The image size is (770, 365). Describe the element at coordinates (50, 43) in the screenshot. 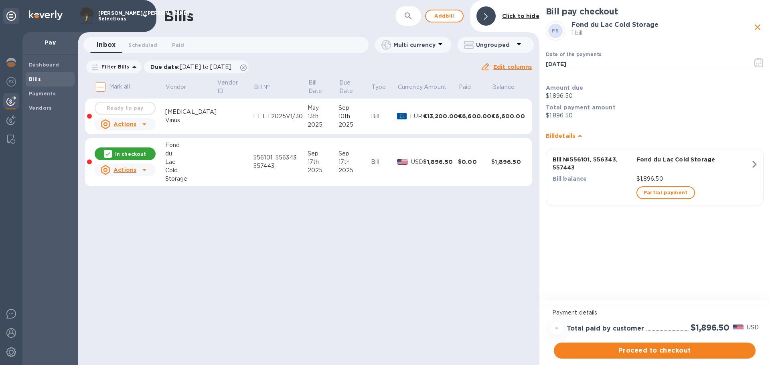

I see `p: Pay` at that location.